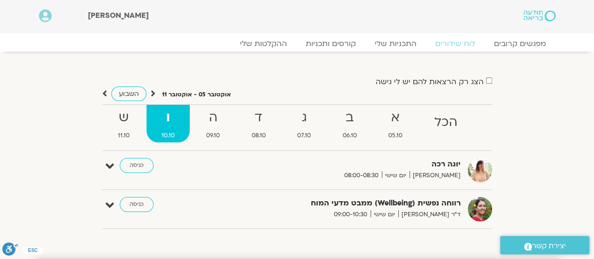 Image resolution: width=594 pixels, height=259 pixels. What do you see at coordinates (124, 135) in the screenshot?
I see `span: 11.10` at bounding box center [124, 135].